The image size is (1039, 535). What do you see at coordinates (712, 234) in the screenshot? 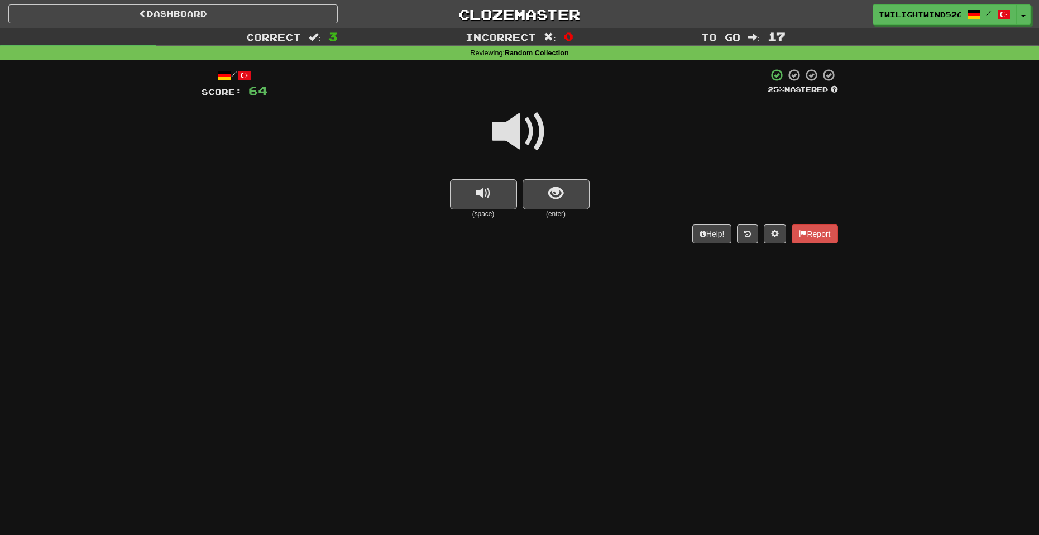
I see `button: Help!` at bounding box center [712, 234].